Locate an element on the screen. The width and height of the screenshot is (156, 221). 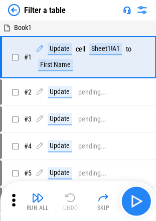
button: Skip is located at coordinates (103, 201).